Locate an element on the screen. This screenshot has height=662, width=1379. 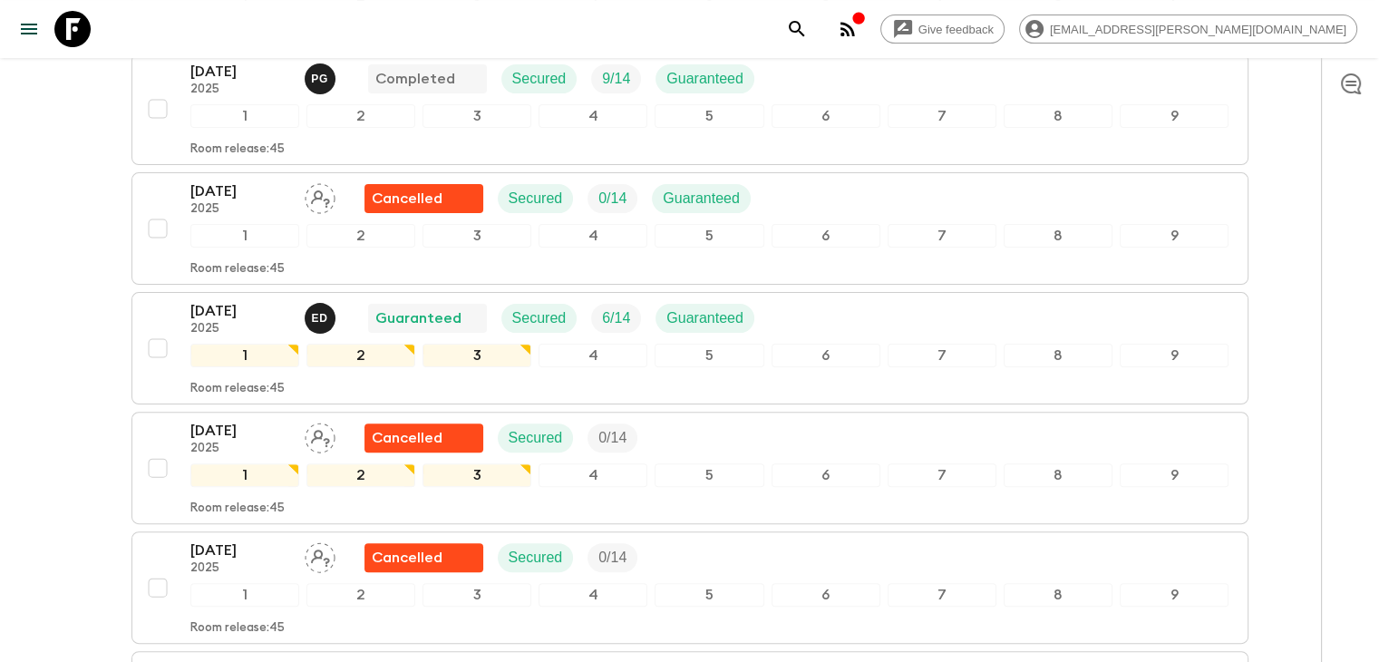
a: Give feedback is located at coordinates (942, 29).